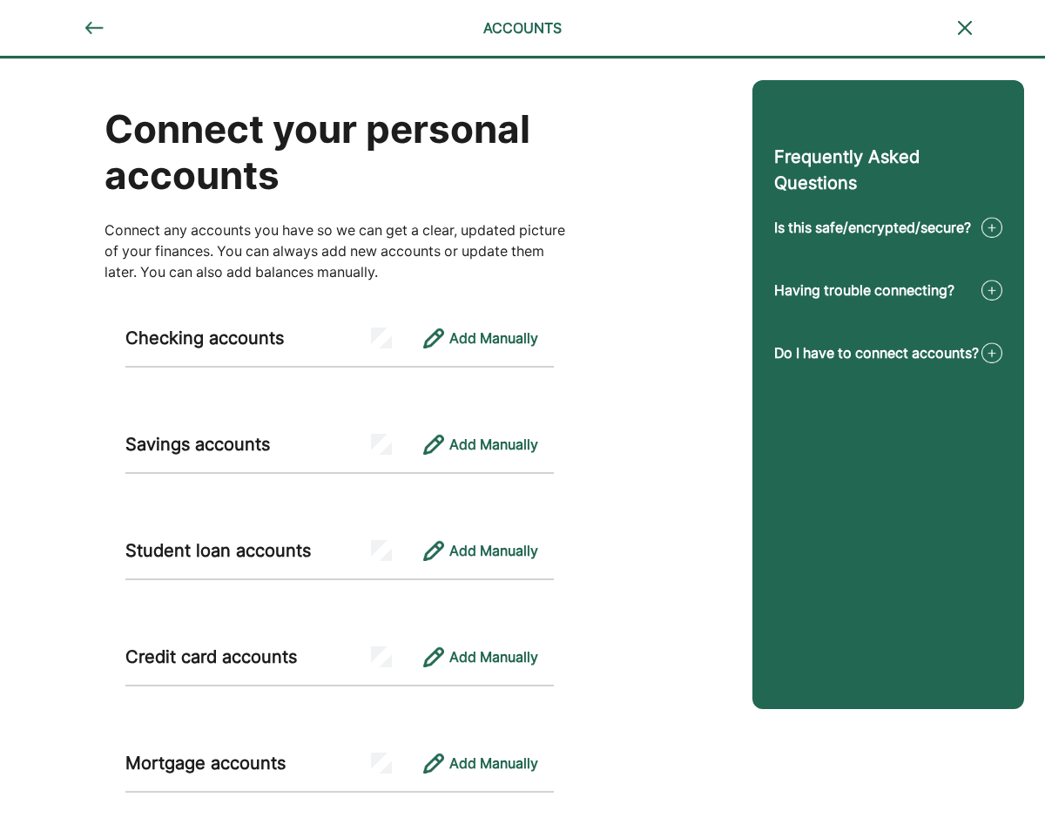 The width and height of the screenshot is (1045, 838). What do you see at coordinates (522, 28) in the screenshot?
I see `div: ACCOUNTS` at bounding box center [522, 28].